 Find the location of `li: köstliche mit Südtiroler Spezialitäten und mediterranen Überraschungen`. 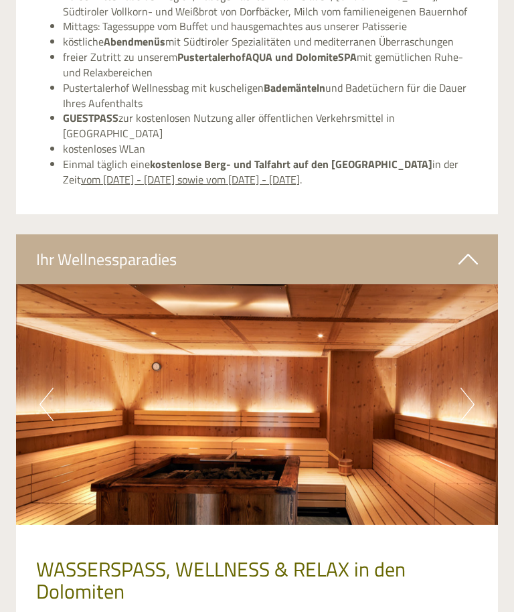

li: köstliche mit Südtiroler Spezialitäten und mediterranen Überraschungen is located at coordinates (271, 42).